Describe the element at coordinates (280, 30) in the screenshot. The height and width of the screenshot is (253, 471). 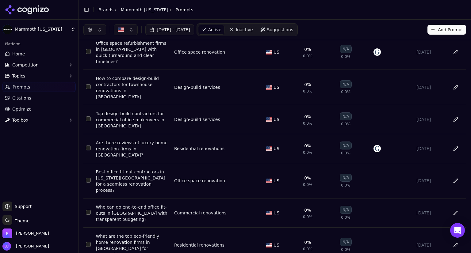
I see `span: Suggestions` at that location.